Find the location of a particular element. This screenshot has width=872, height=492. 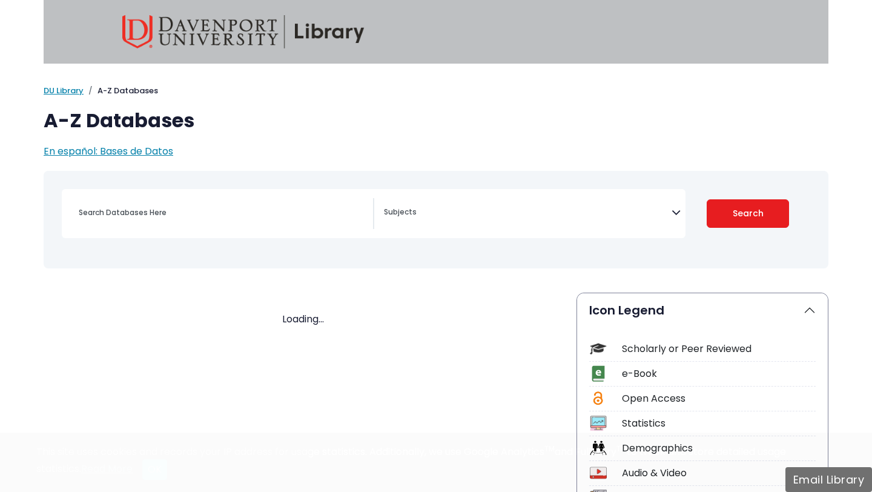

nav: Search filters is located at coordinates (436, 219).